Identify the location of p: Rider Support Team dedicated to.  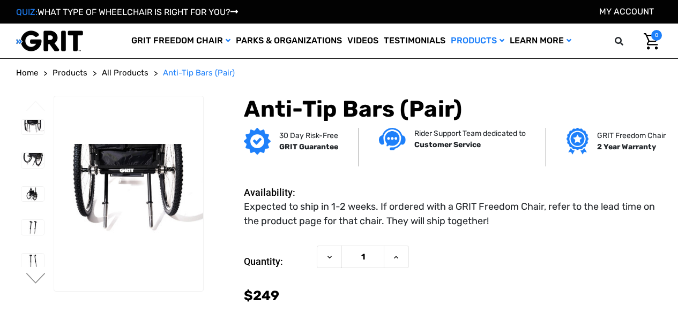
(470, 133).